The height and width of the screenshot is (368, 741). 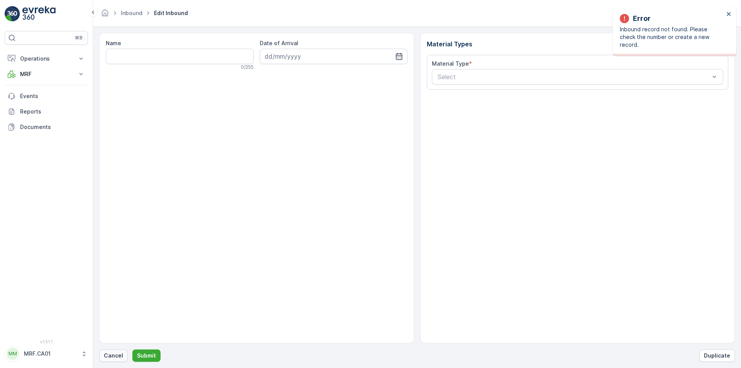 What do you see at coordinates (12, 14) in the screenshot?
I see `img: logo` at bounding box center [12, 14].